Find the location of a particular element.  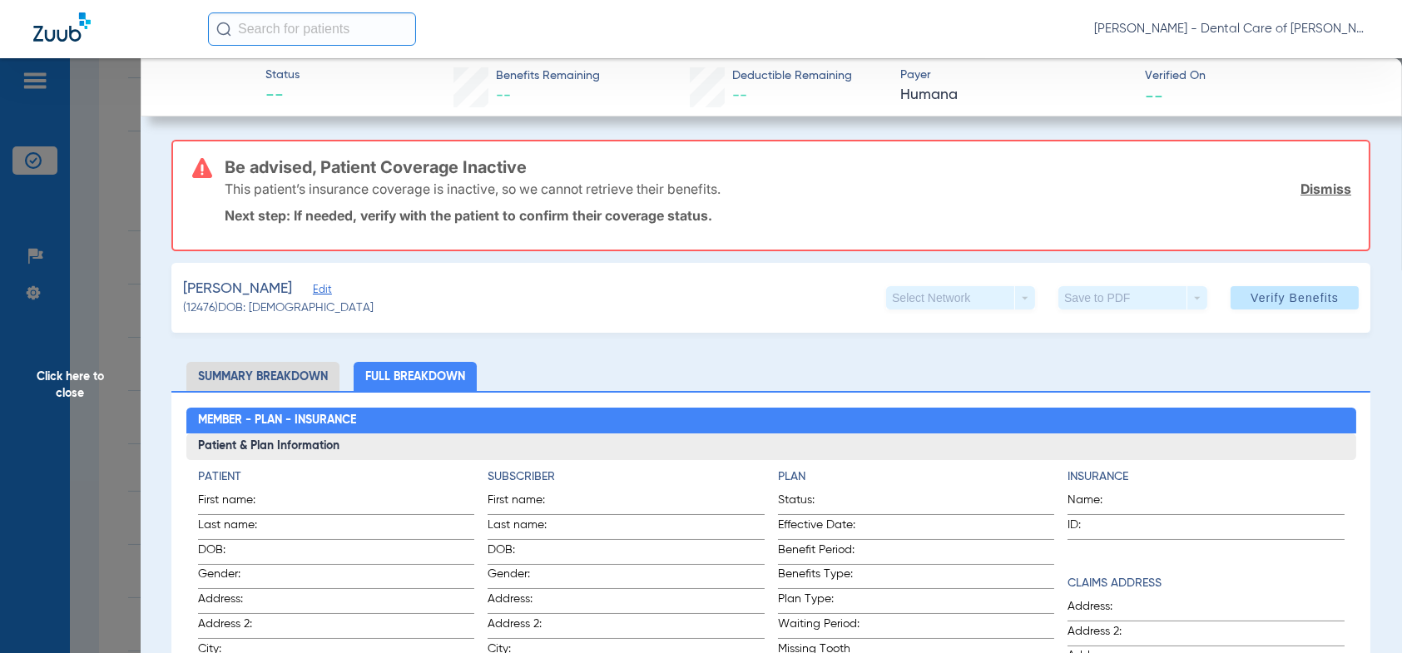

span: Status: is located at coordinates (819, 503).